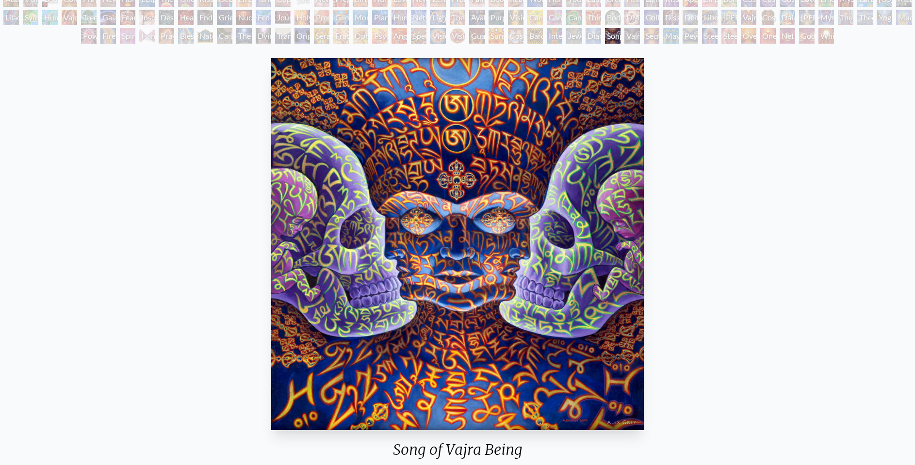 The image size is (915, 465). What do you see at coordinates (690, 17) in the screenshot?
I see `div: Deities & Demons Drinking from the Milky Pool` at bounding box center [690, 17].